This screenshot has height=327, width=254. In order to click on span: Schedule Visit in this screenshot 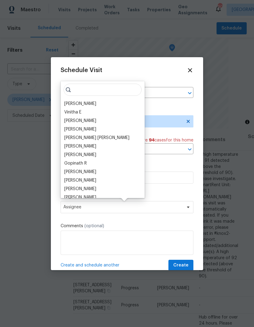, I will do `click(81, 70)`.